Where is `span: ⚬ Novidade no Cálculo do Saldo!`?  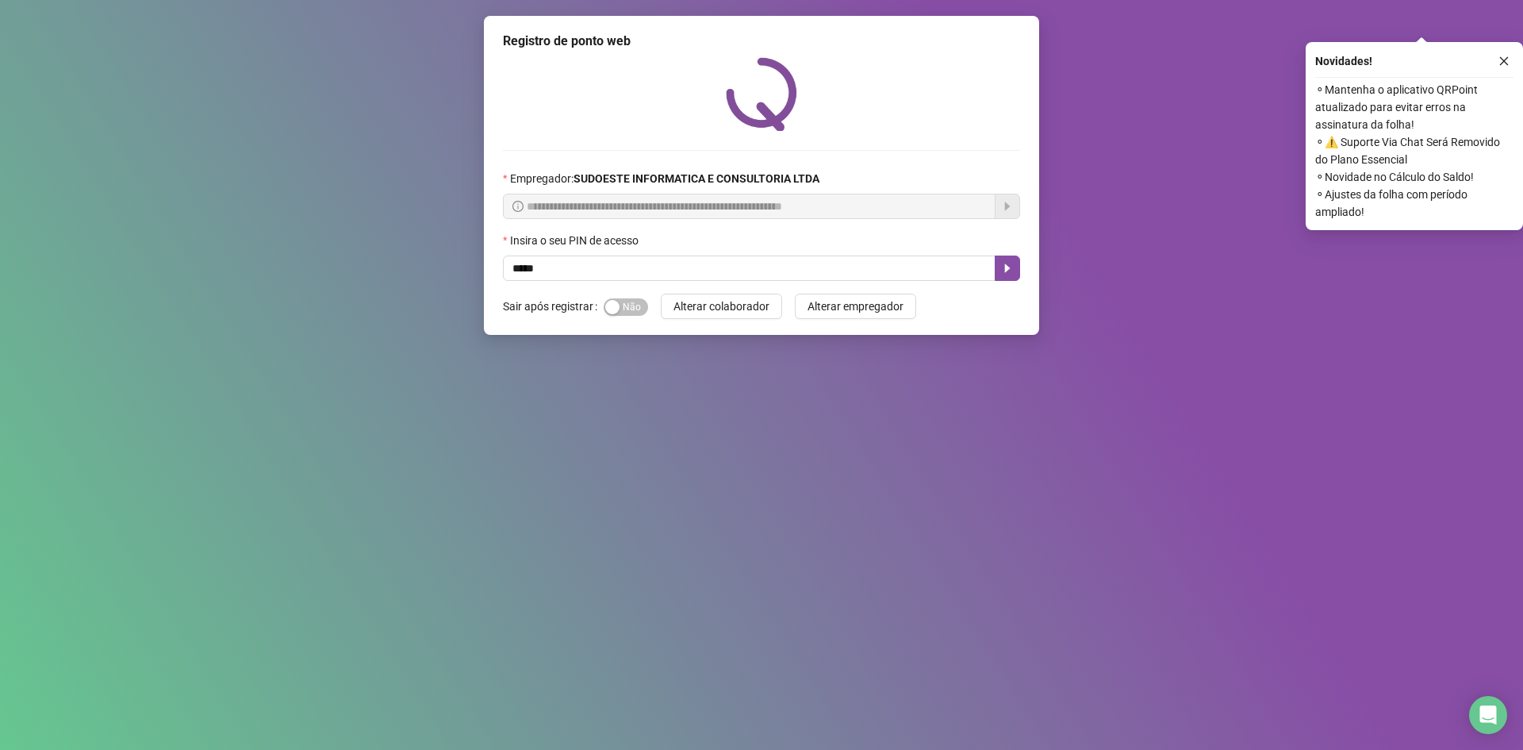
span: ⚬ Novidade no Cálculo do Saldo! is located at coordinates (1414, 177).